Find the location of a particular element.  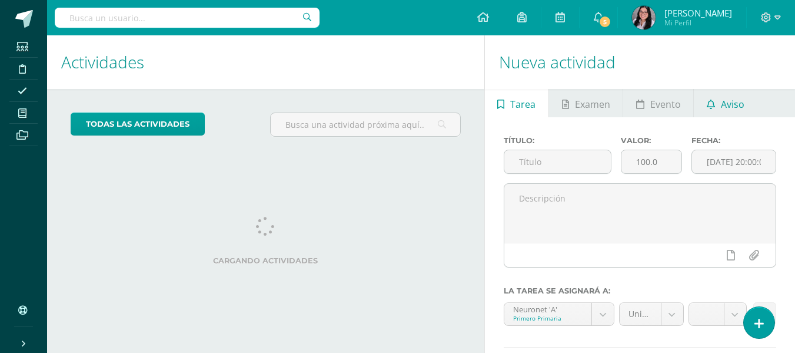

a: Tarea is located at coordinates (517, 103).